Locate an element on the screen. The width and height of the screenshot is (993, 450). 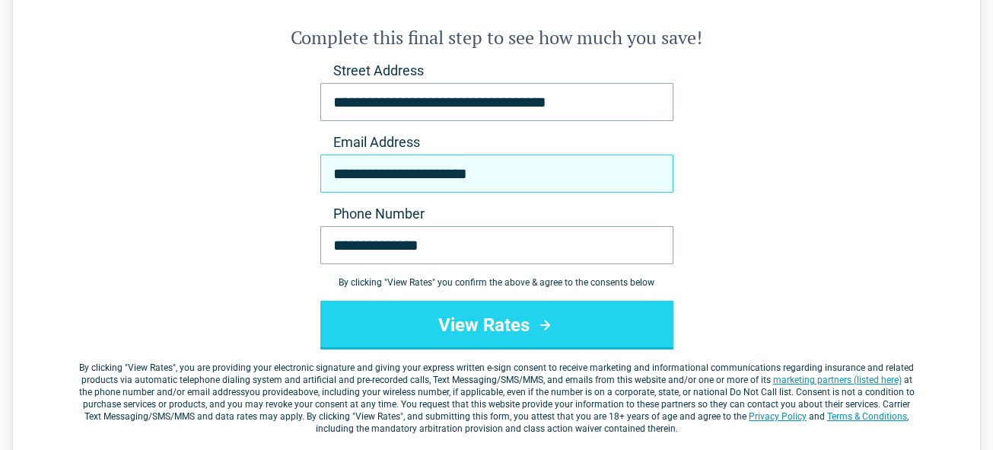
h2: Complete this final step to see how much you save! is located at coordinates (496, 37).